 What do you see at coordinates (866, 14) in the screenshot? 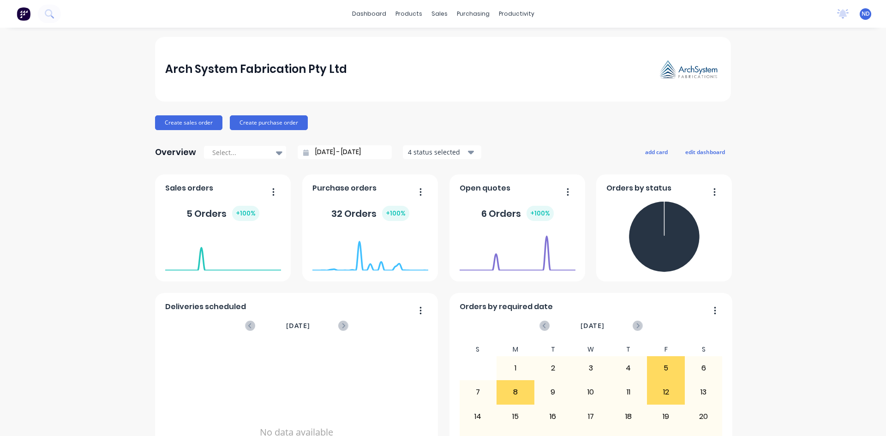
I see `span: ND` at bounding box center [866, 14].